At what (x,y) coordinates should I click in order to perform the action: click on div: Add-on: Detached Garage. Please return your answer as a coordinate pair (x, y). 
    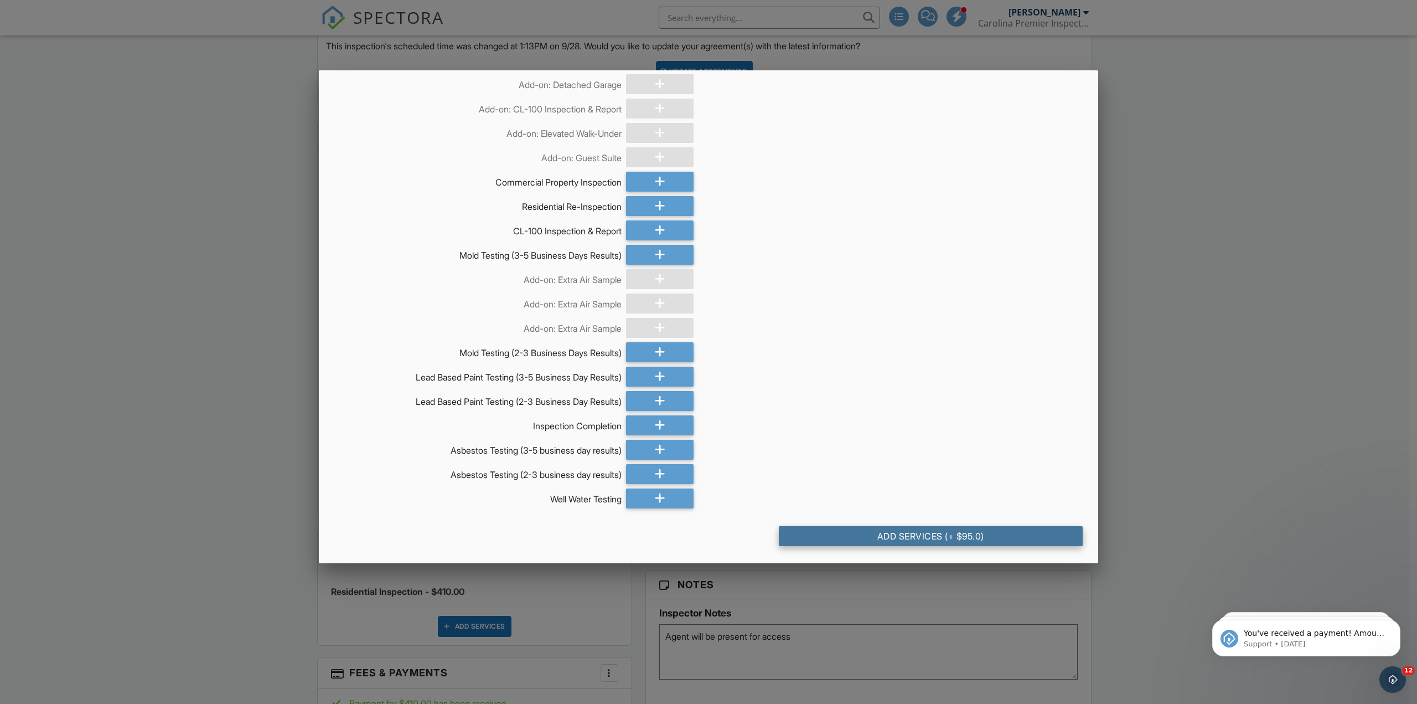
    Looking at the image, I should click on (478, 82).